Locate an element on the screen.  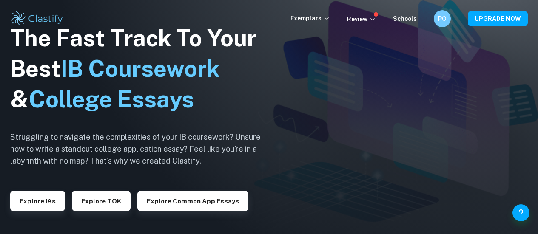
button: PO is located at coordinates (442, 19).